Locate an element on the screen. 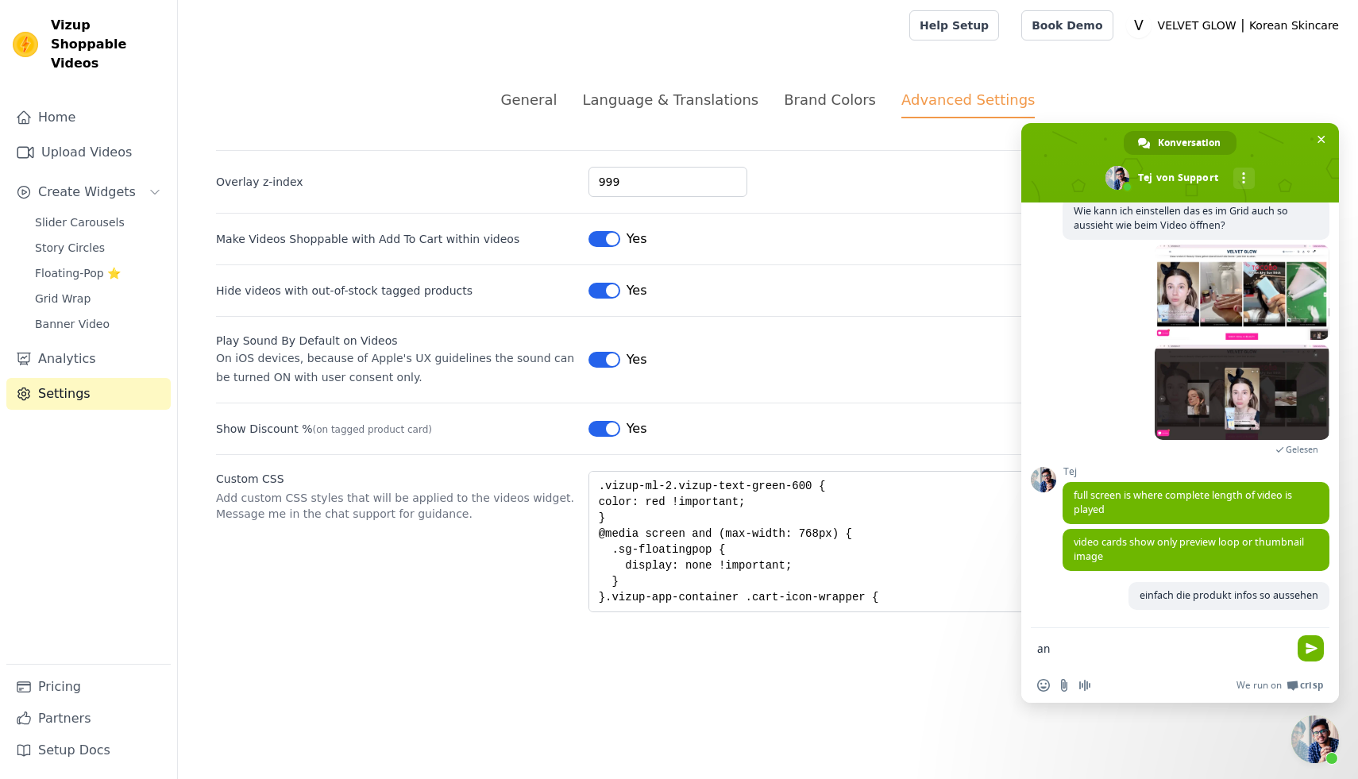 This screenshot has height=779, width=1358. span: Senden Sie is located at coordinates (1310, 648).